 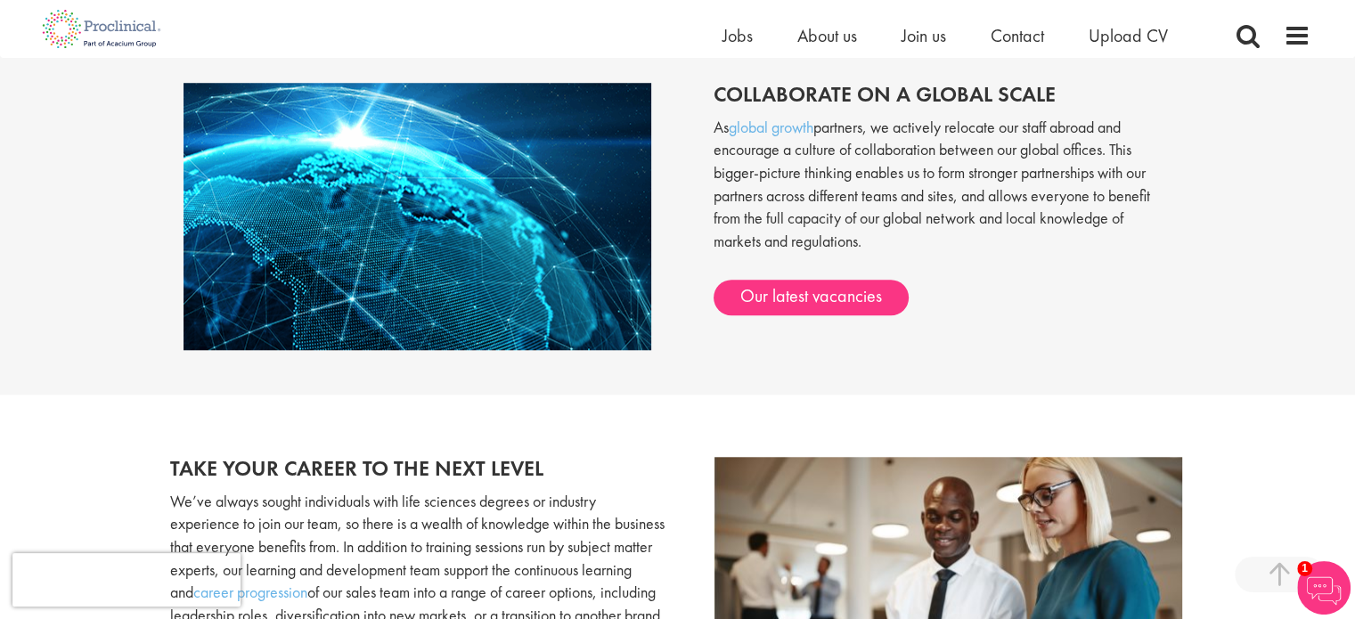 What do you see at coordinates (1017, 36) in the screenshot?
I see `span: Contact` at bounding box center [1017, 36].